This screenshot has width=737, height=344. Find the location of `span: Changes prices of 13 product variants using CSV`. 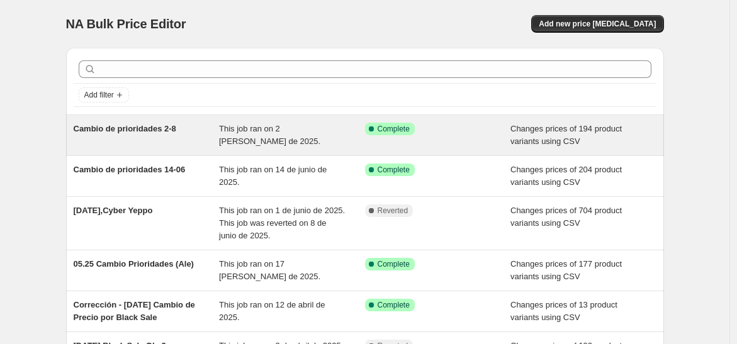

span: Changes prices of 13 product variants using CSV is located at coordinates (564, 311).